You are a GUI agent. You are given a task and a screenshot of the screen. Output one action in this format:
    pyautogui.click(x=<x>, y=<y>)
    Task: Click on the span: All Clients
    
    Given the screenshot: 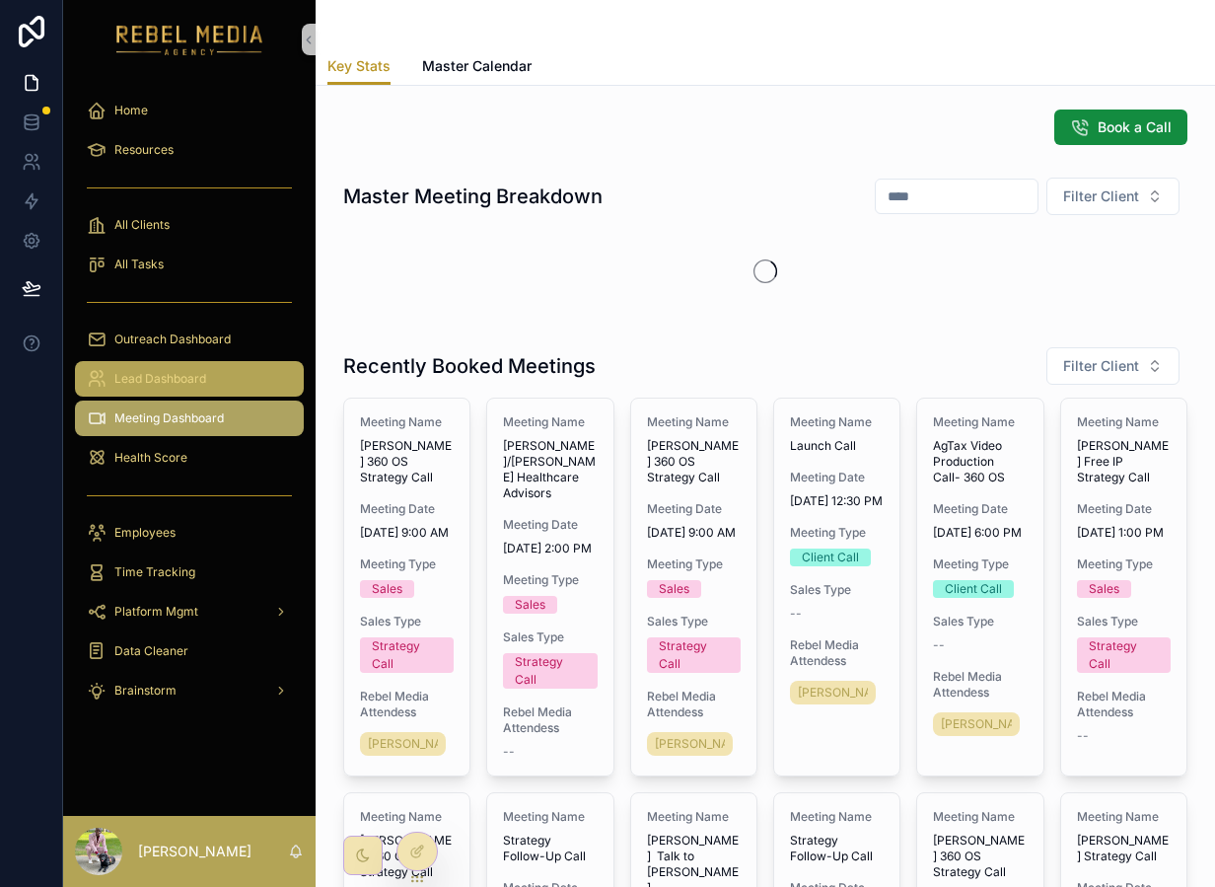 What is the action you would take?
    pyautogui.click(x=142, y=225)
    